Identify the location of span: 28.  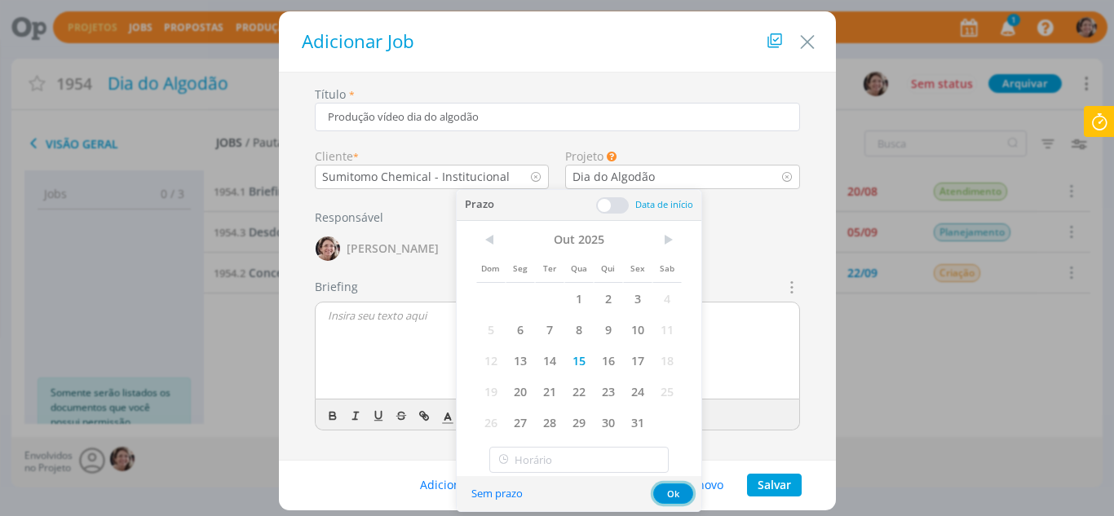
(550, 422).